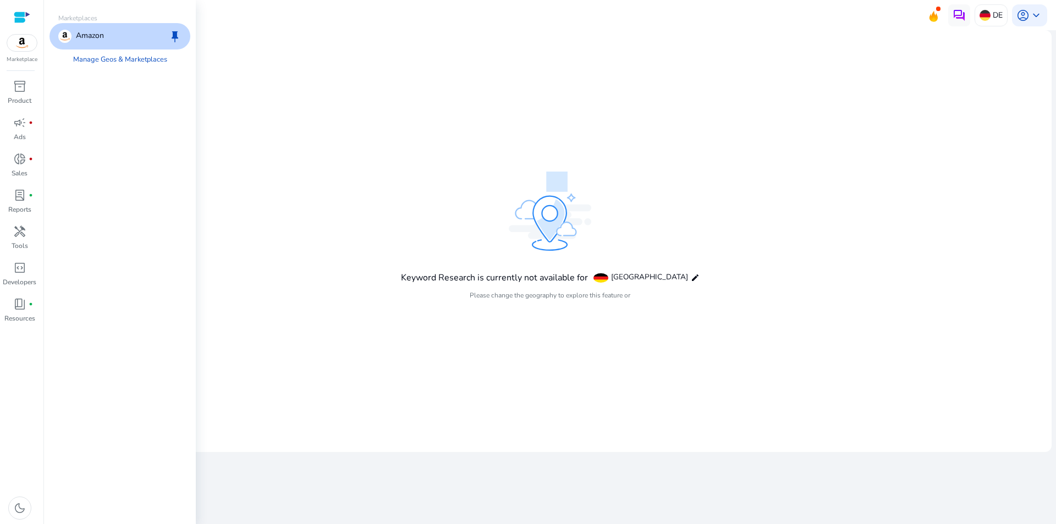  Describe the element at coordinates (20, 319) in the screenshot. I see `p: Resources` at that location.